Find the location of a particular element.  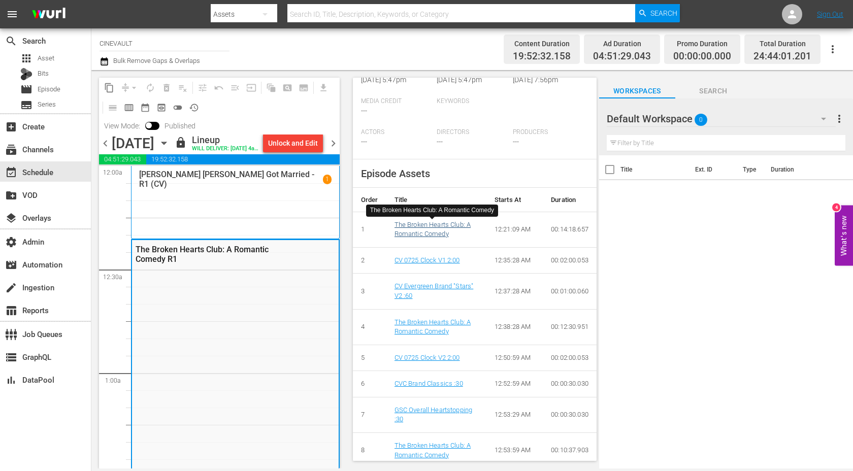

span: Create Series Block is located at coordinates (304, 88).